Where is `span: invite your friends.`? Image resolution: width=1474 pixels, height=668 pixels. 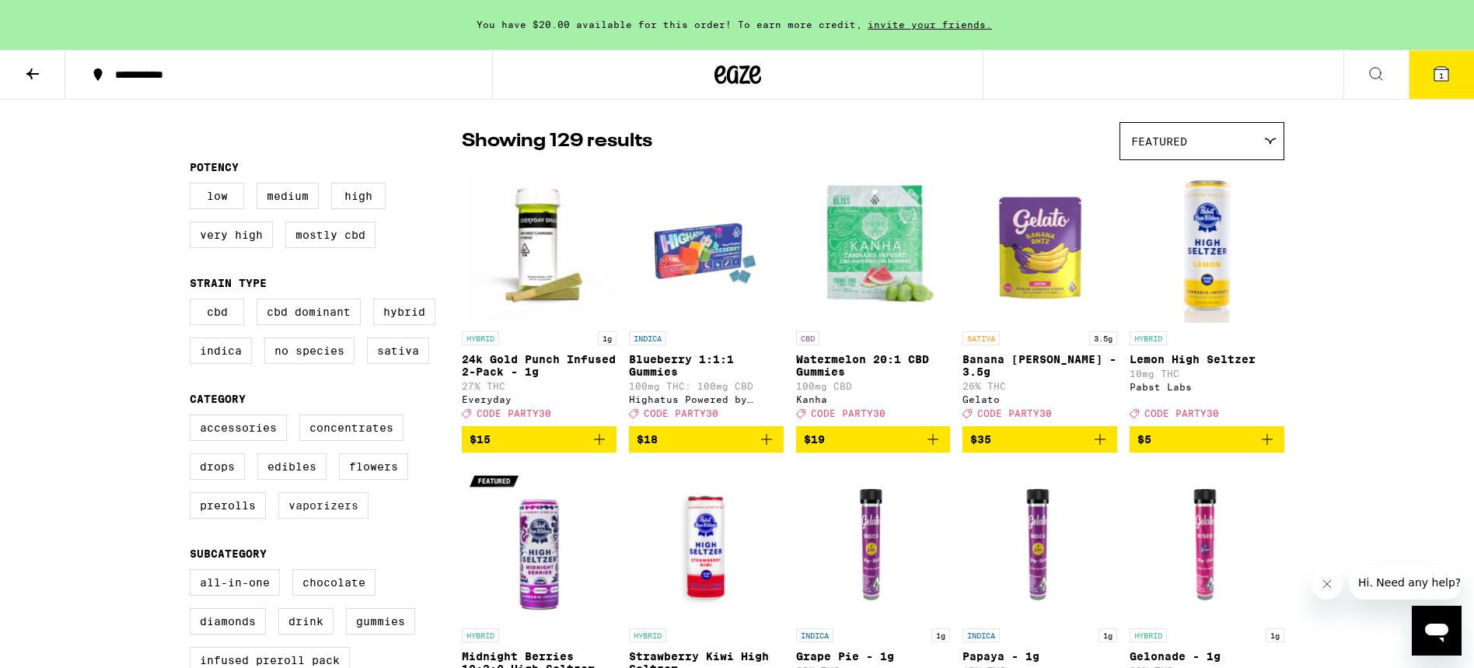
span: invite your friends. is located at coordinates (930, 24).